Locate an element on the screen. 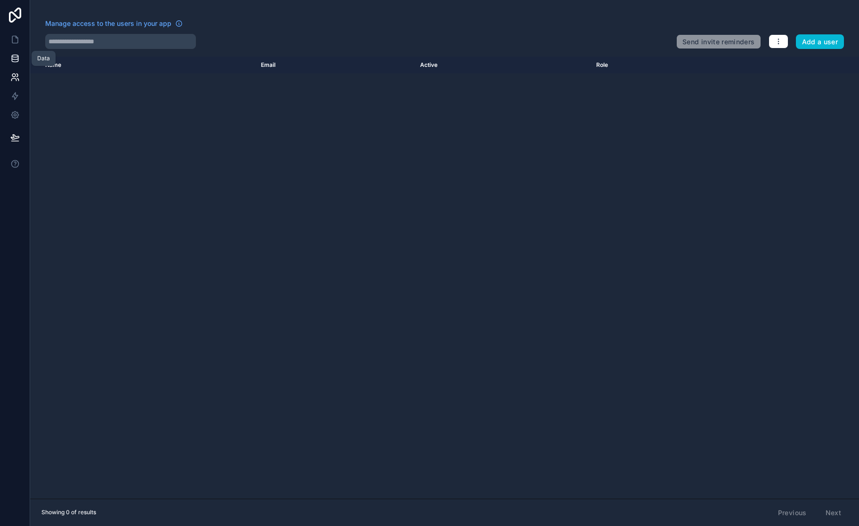 The width and height of the screenshot is (859, 526). th: Name is located at coordinates (143, 65).